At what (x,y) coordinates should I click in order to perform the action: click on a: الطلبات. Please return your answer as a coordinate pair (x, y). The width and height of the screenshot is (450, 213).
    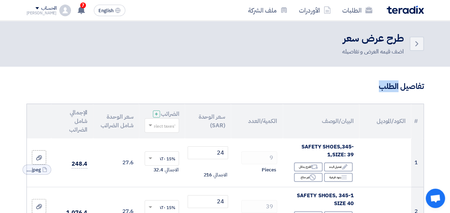
    Looking at the image, I should click on (357, 10).